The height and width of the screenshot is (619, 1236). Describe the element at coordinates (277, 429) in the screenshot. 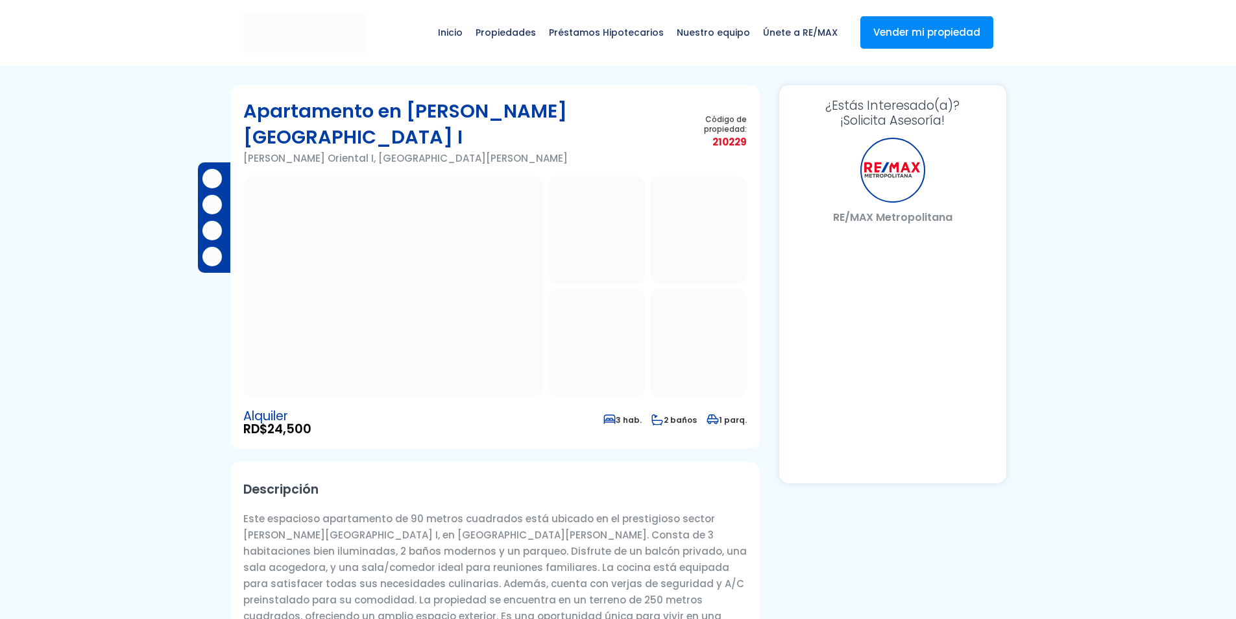

I see `span: RD$` at that location.